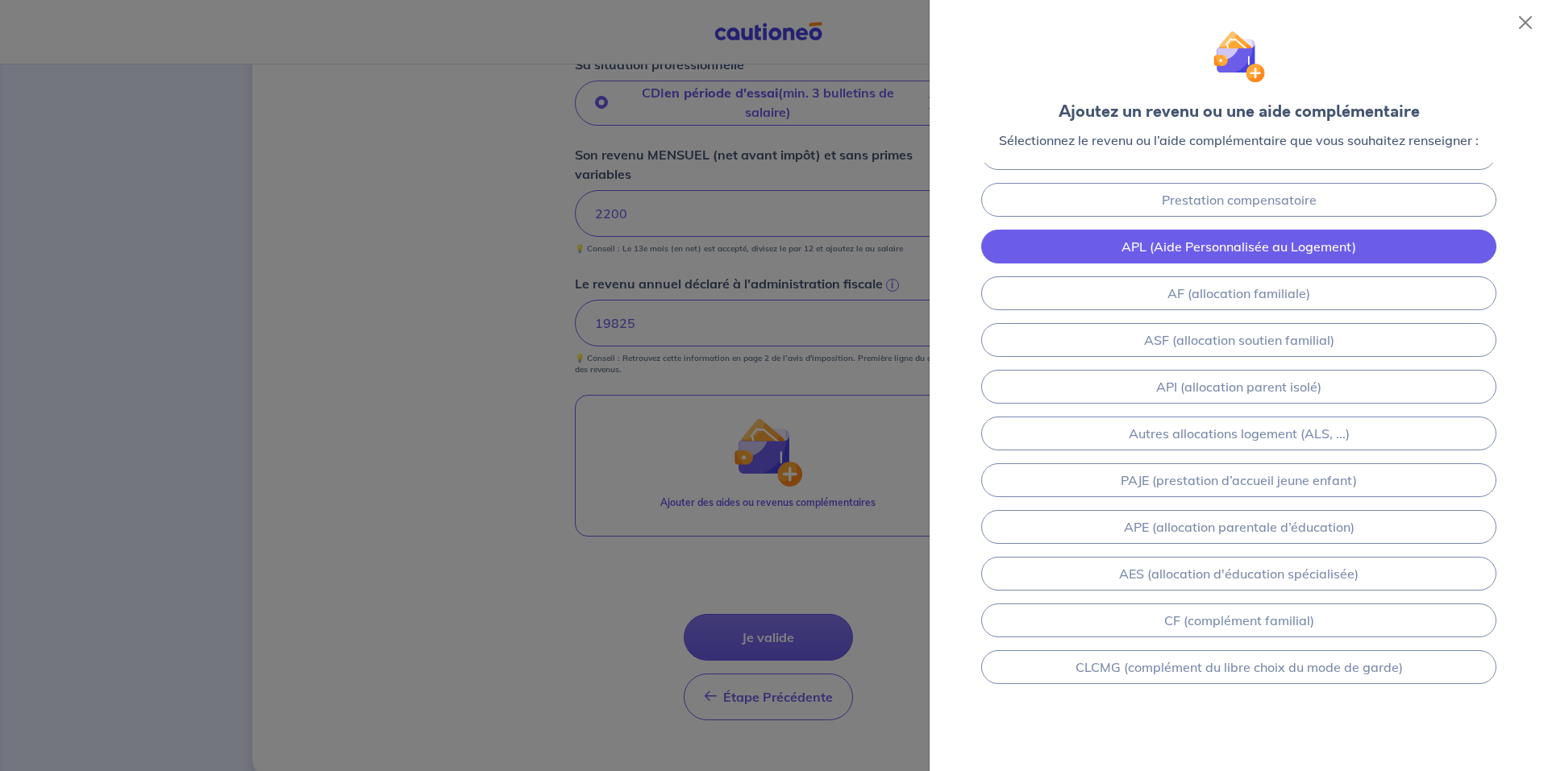 The height and width of the screenshot is (771, 1548). I want to click on button: Close, so click(1525, 23).